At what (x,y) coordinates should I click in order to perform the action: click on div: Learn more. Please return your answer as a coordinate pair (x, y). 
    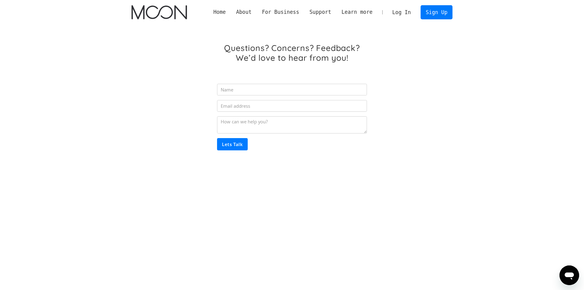
    Looking at the image, I should click on (357, 12).